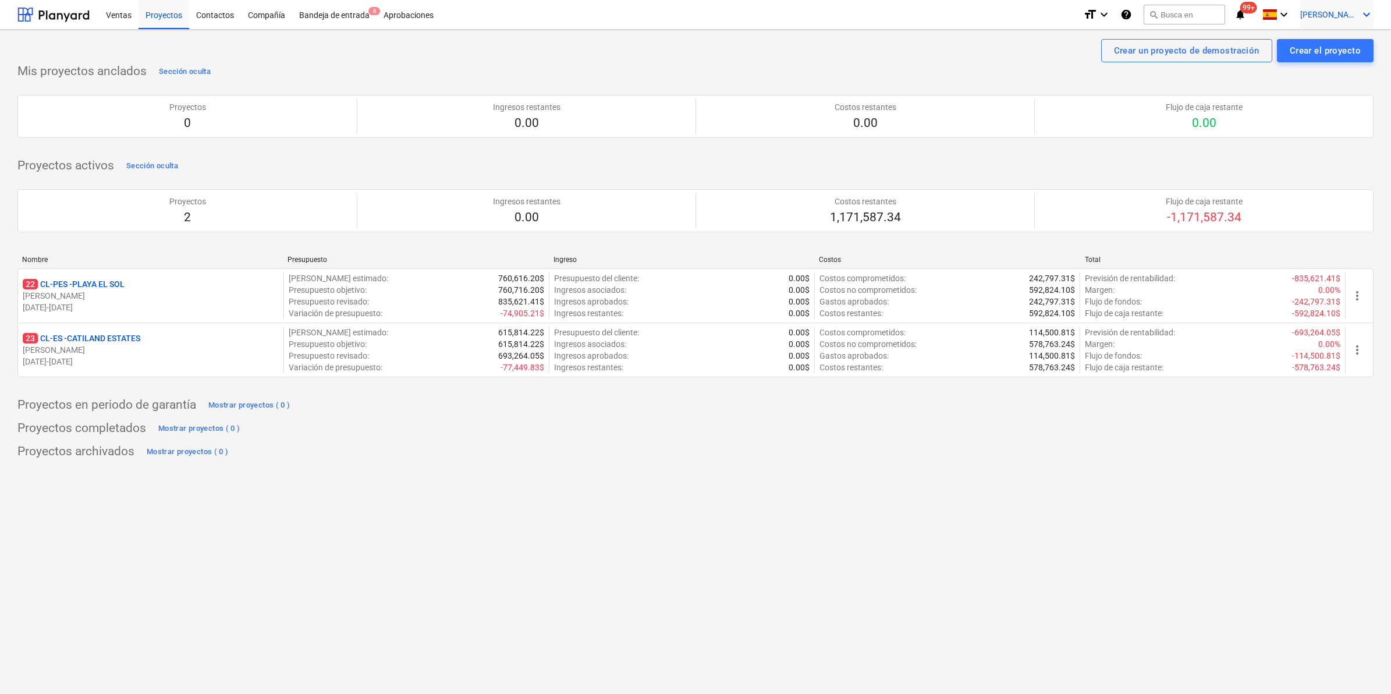  What do you see at coordinates (150, 260) in the screenshot?
I see `div: Nombre` at bounding box center [150, 260].